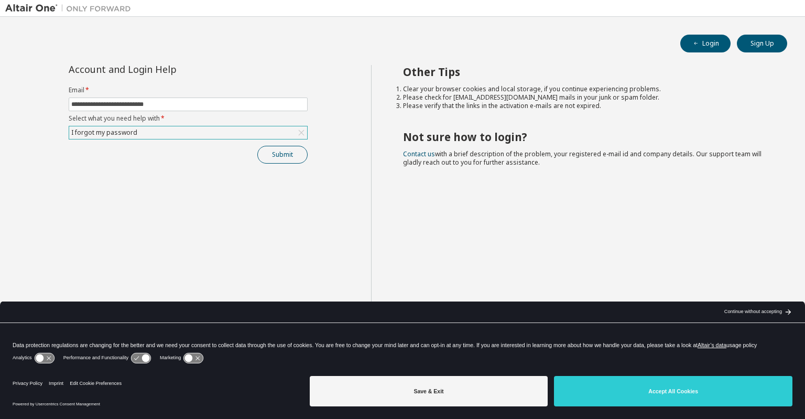 The image size is (805, 419). Describe the element at coordinates (283, 155) in the screenshot. I see `button: Submit` at that location.